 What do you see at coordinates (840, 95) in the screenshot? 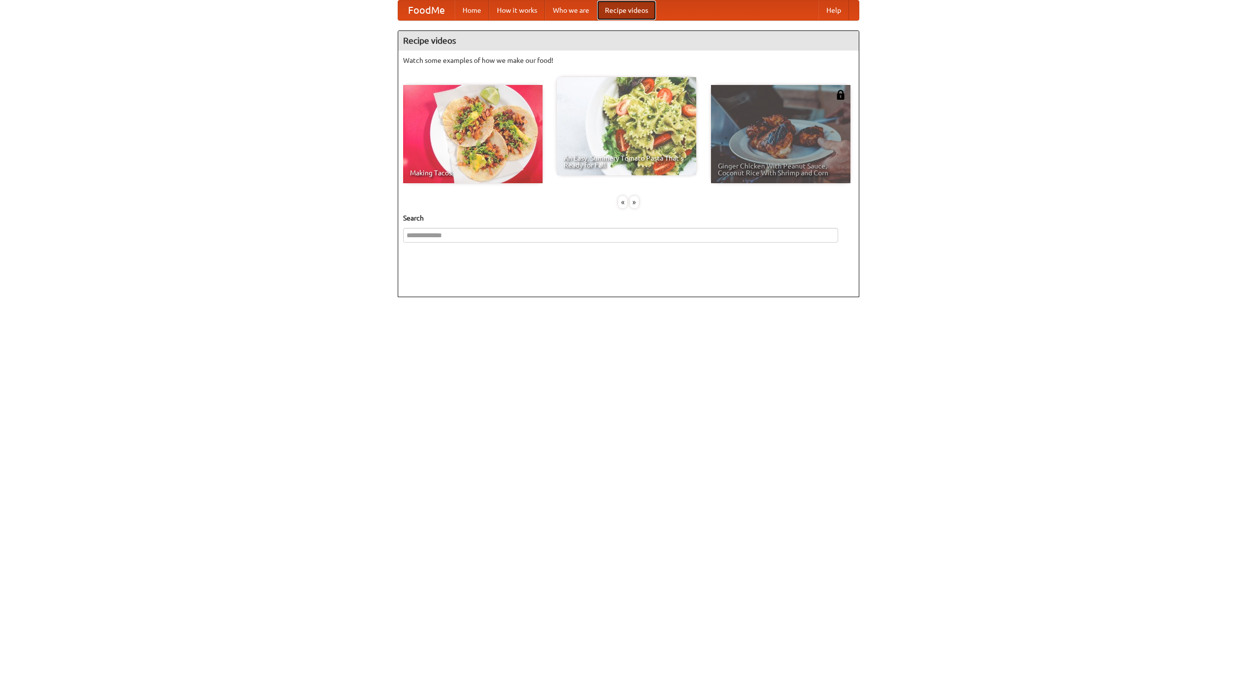
I see `img: 483408.png` at bounding box center [840, 95].